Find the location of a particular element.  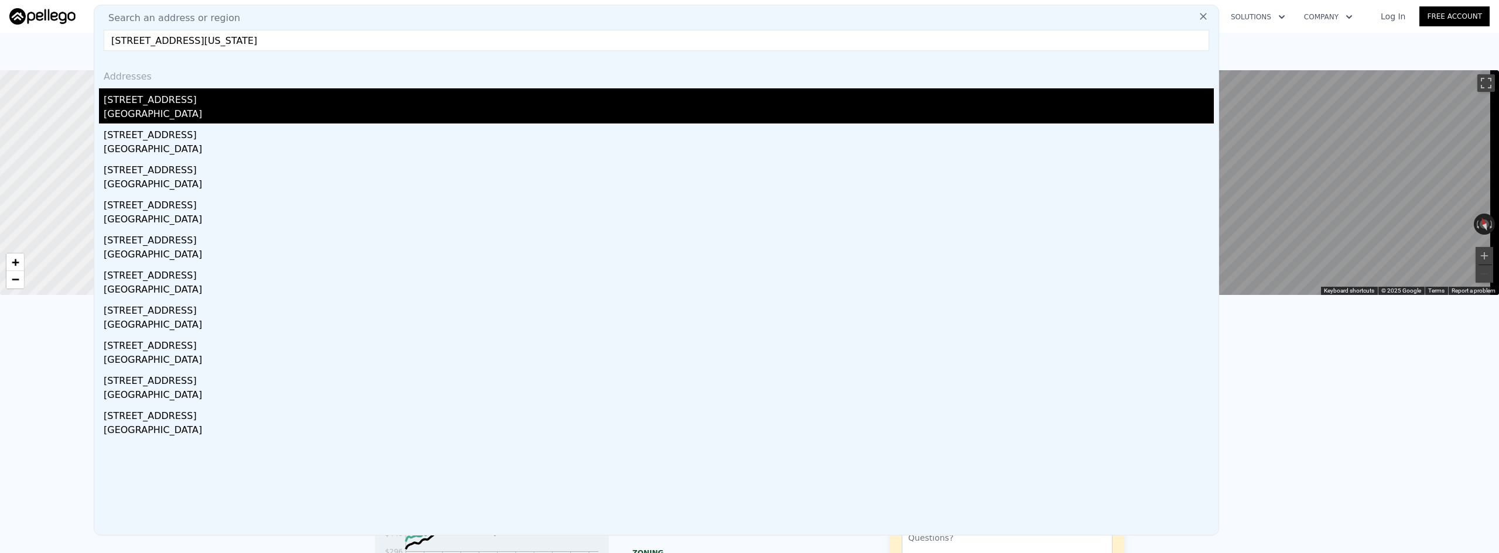

div: Addresses is located at coordinates (656, 74).